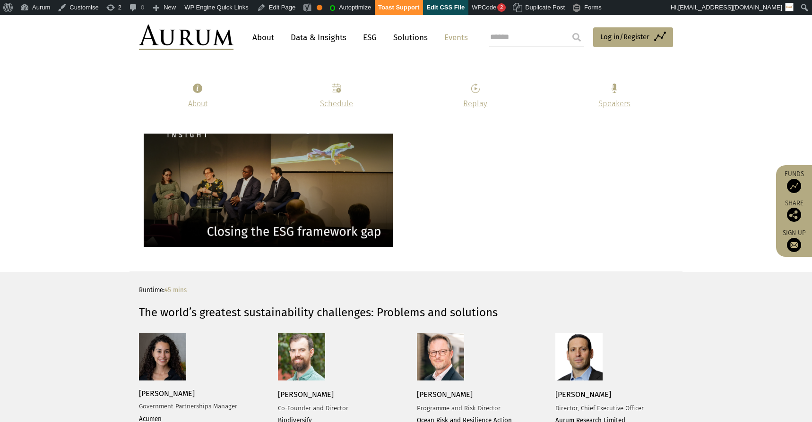 This screenshot has height=422, width=812. I want to click on img: Aurum, so click(186, 37).